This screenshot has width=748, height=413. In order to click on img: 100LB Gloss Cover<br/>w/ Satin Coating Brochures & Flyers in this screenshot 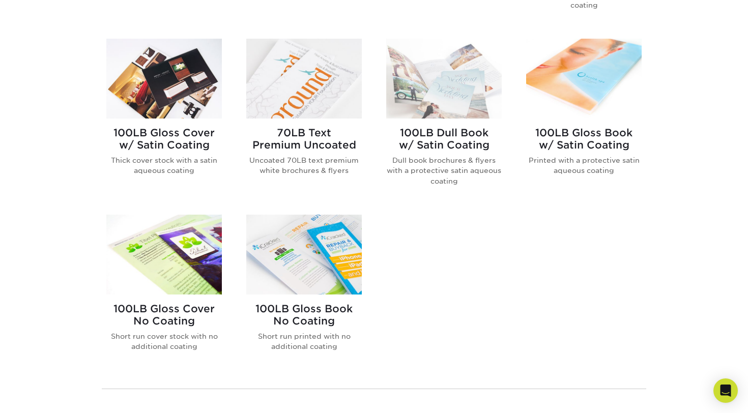, I will do `click(164, 78)`.